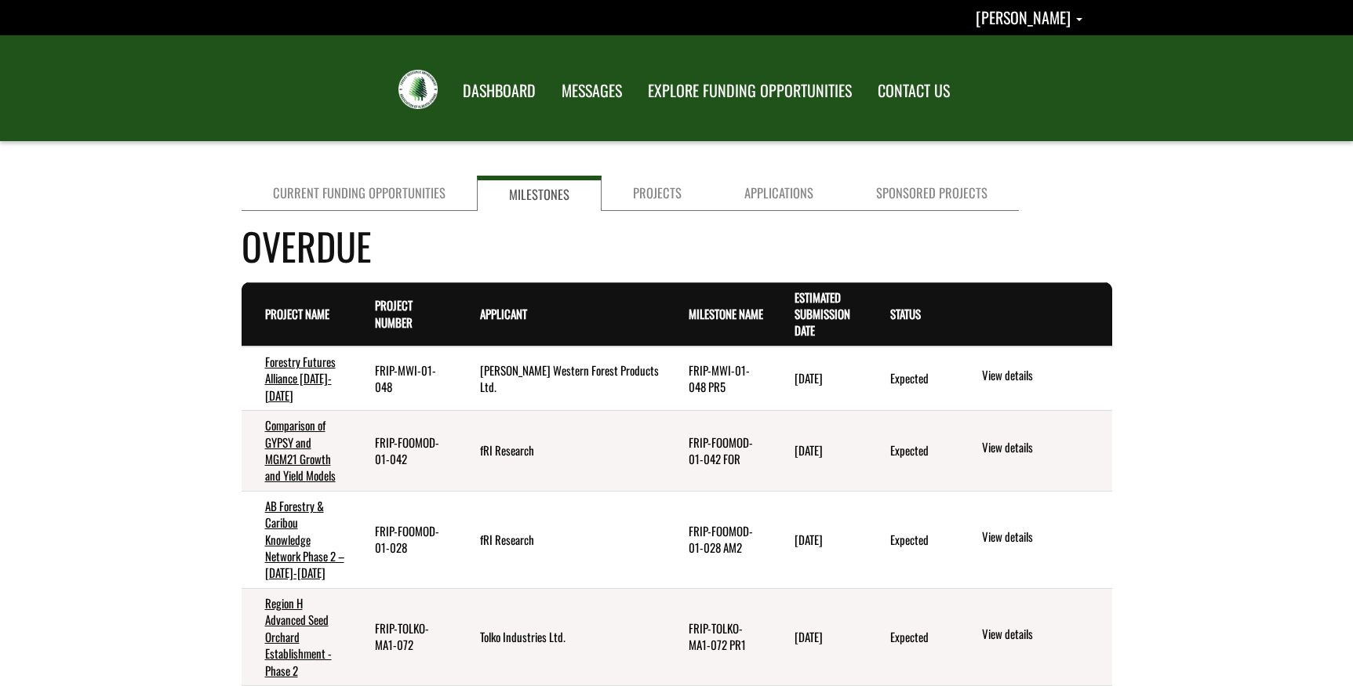 This screenshot has width=1353, height=686. I want to click on a: Project Number, so click(394, 313).